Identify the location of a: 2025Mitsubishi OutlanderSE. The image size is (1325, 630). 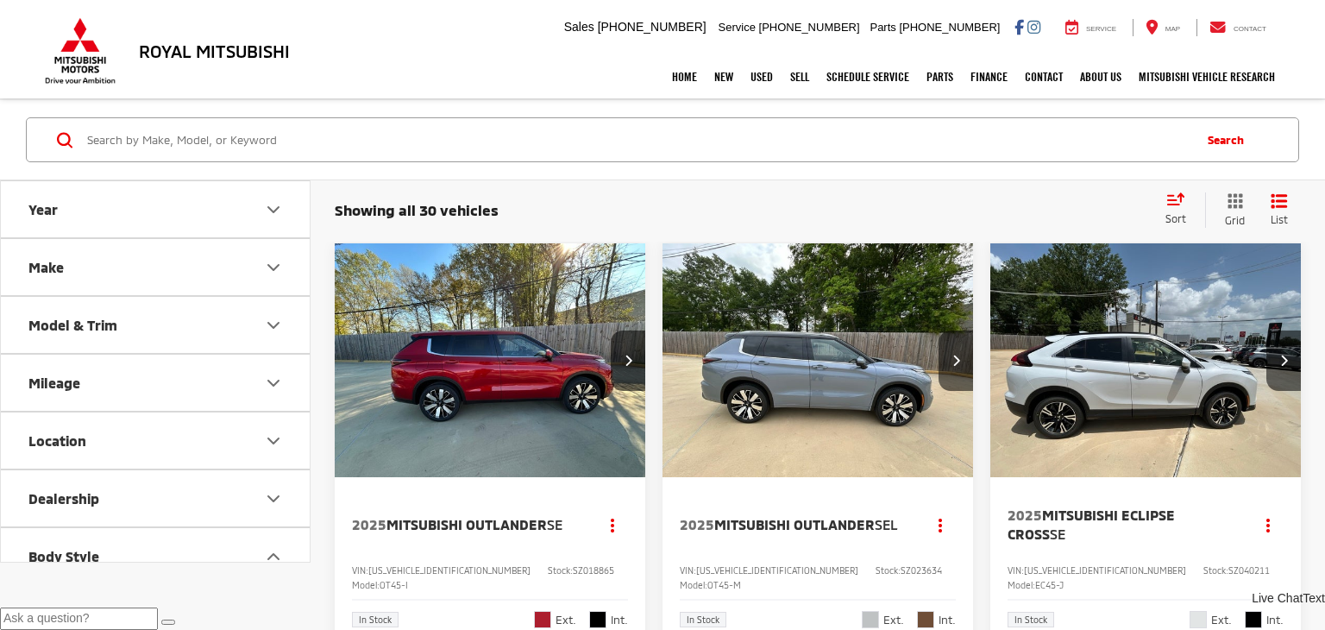
(466, 524).